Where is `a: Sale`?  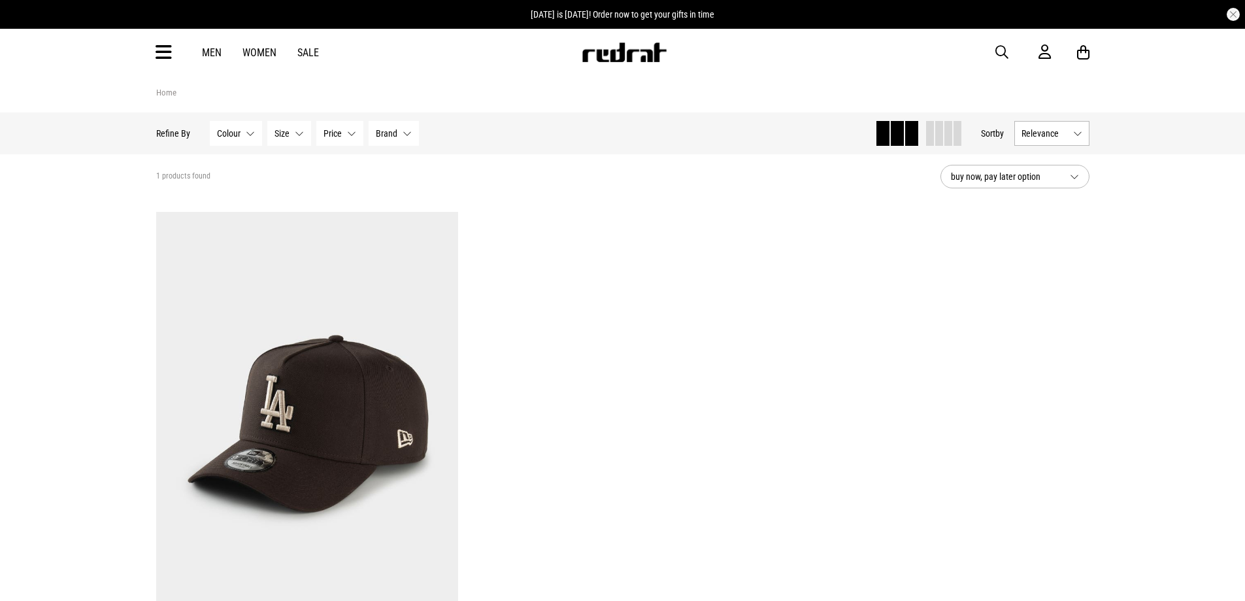 a: Sale is located at coordinates (308, 52).